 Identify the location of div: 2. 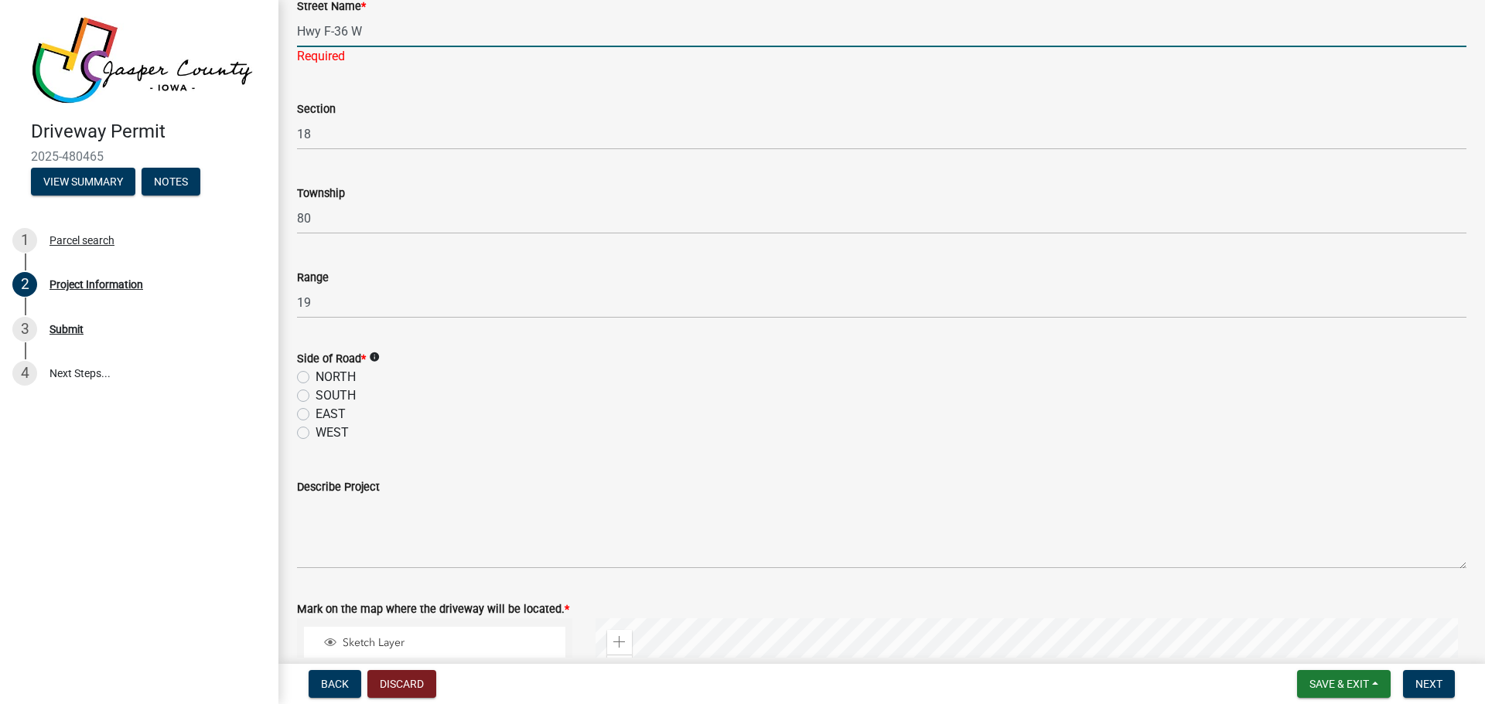
(25, 285).